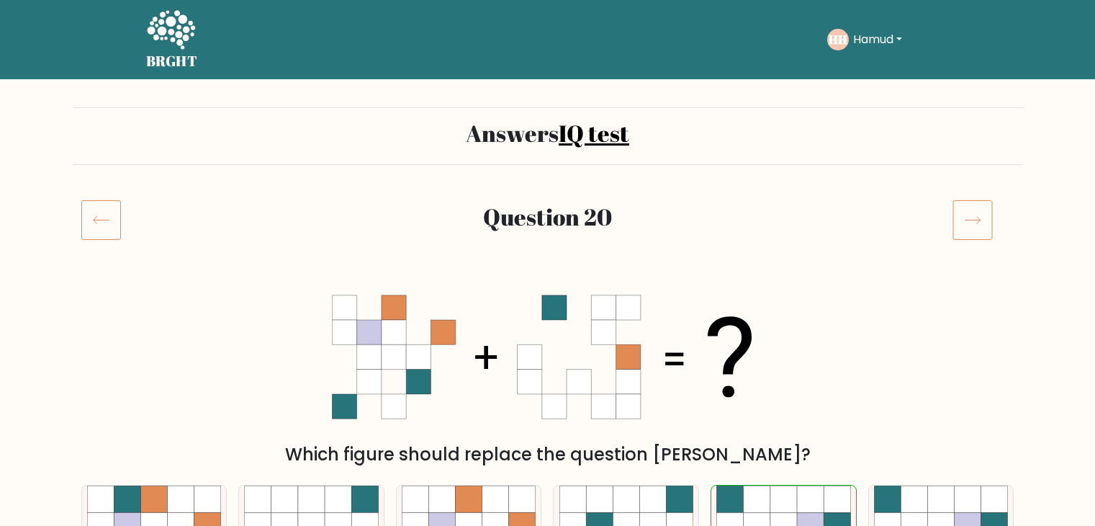 The image size is (1095, 526). Describe the element at coordinates (878, 40) in the screenshot. I see `button: Hamud` at that location.